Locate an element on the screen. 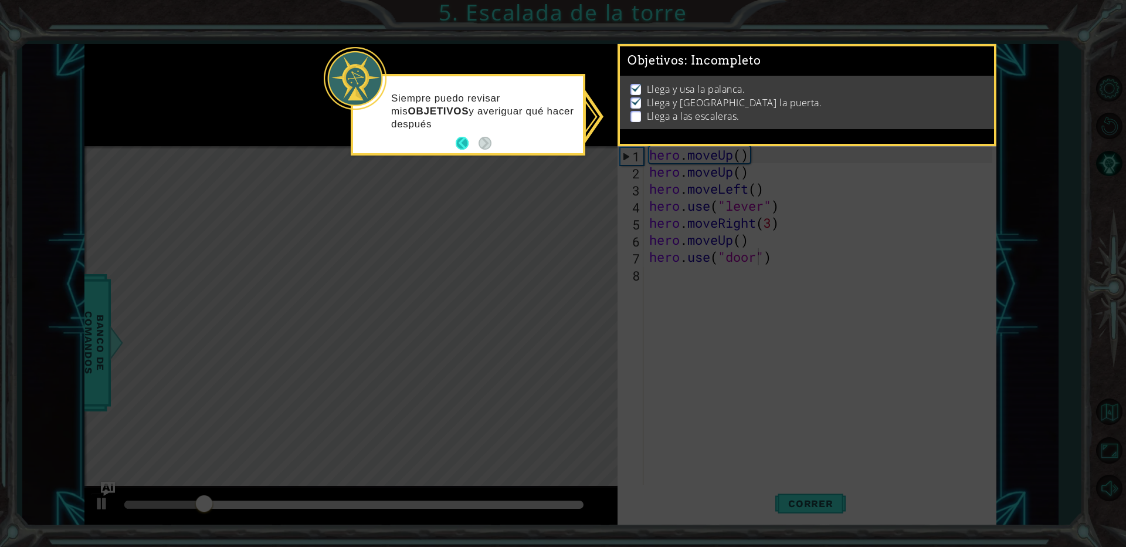  p: Siempre puedo revisar mis y averiguar qué hacer después is located at coordinates (483, 111).